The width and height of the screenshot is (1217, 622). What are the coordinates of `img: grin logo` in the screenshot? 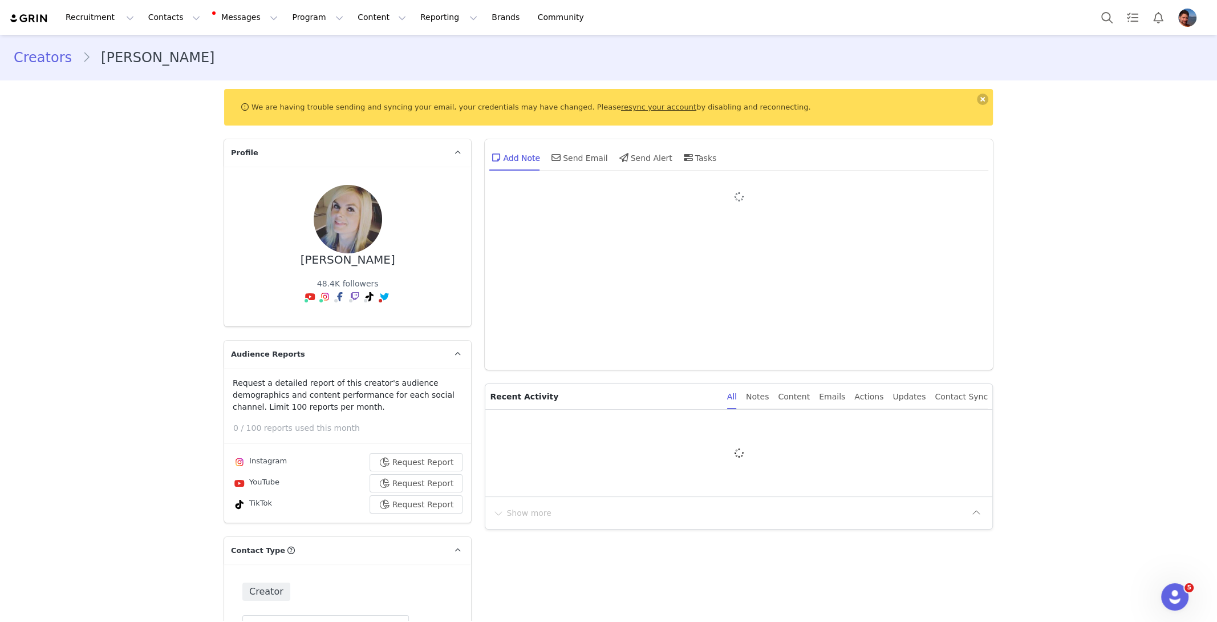 It's located at (29, 18).